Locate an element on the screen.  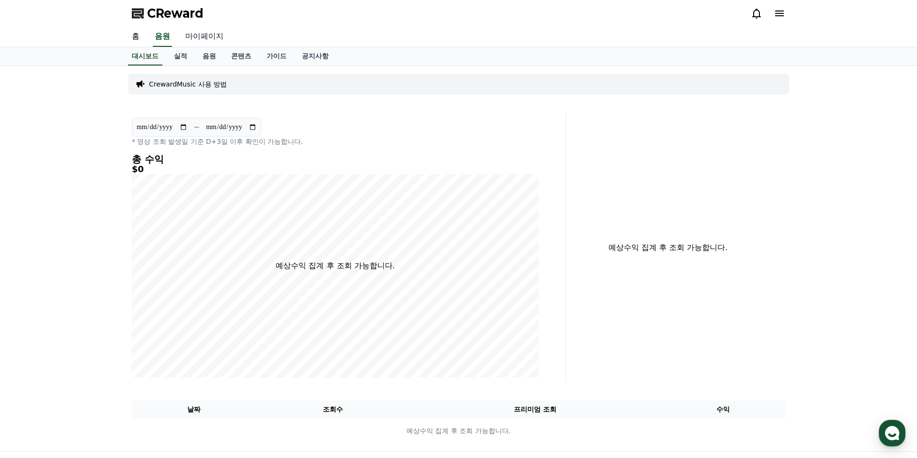
div: CReward에 문의하기 is located at coordinates (95, 114).